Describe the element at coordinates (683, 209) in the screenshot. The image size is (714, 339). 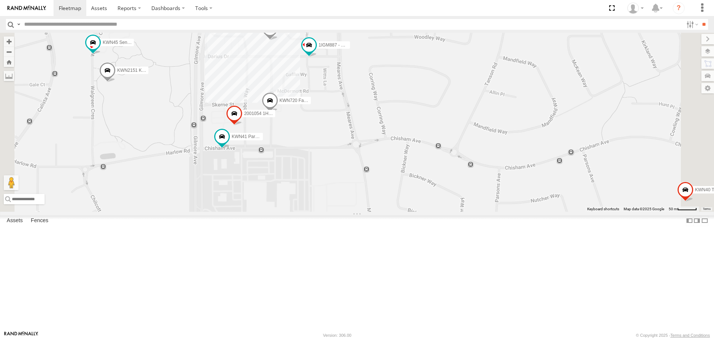
I see `button: Map Scale: 50 m per 49 pixels` at that location.